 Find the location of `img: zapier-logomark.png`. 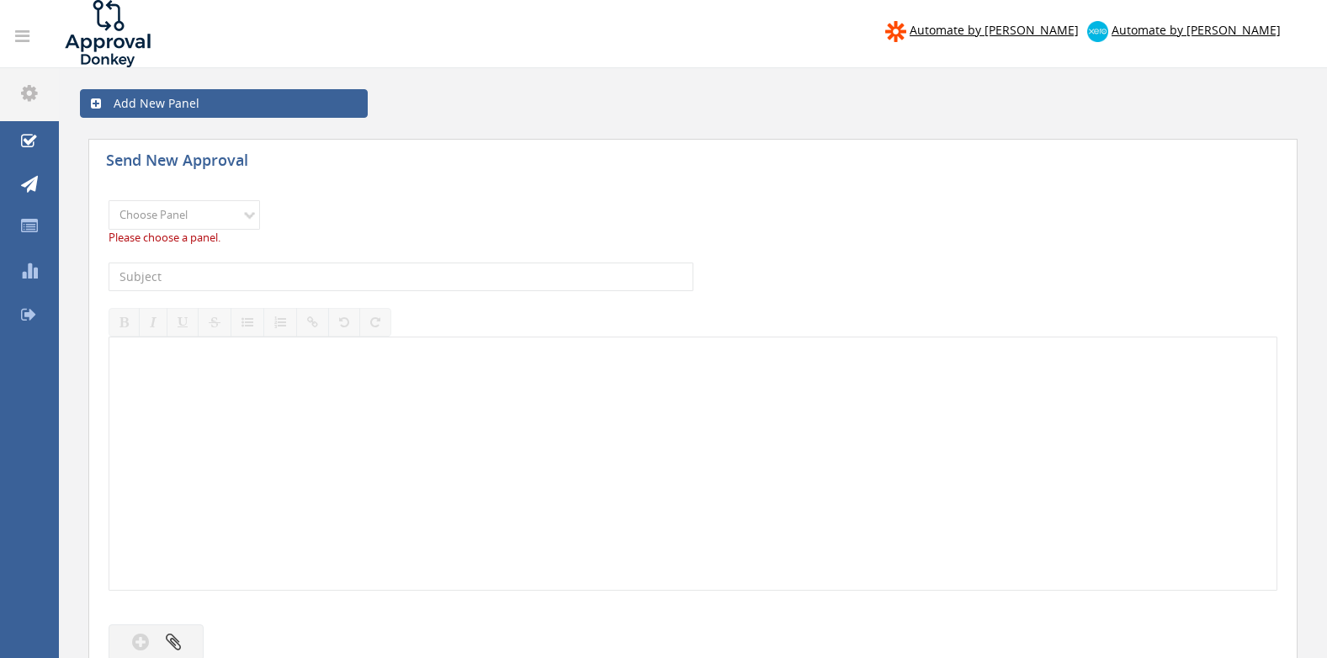

img: zapier-logomark.png is located at coordinates (896, 31).